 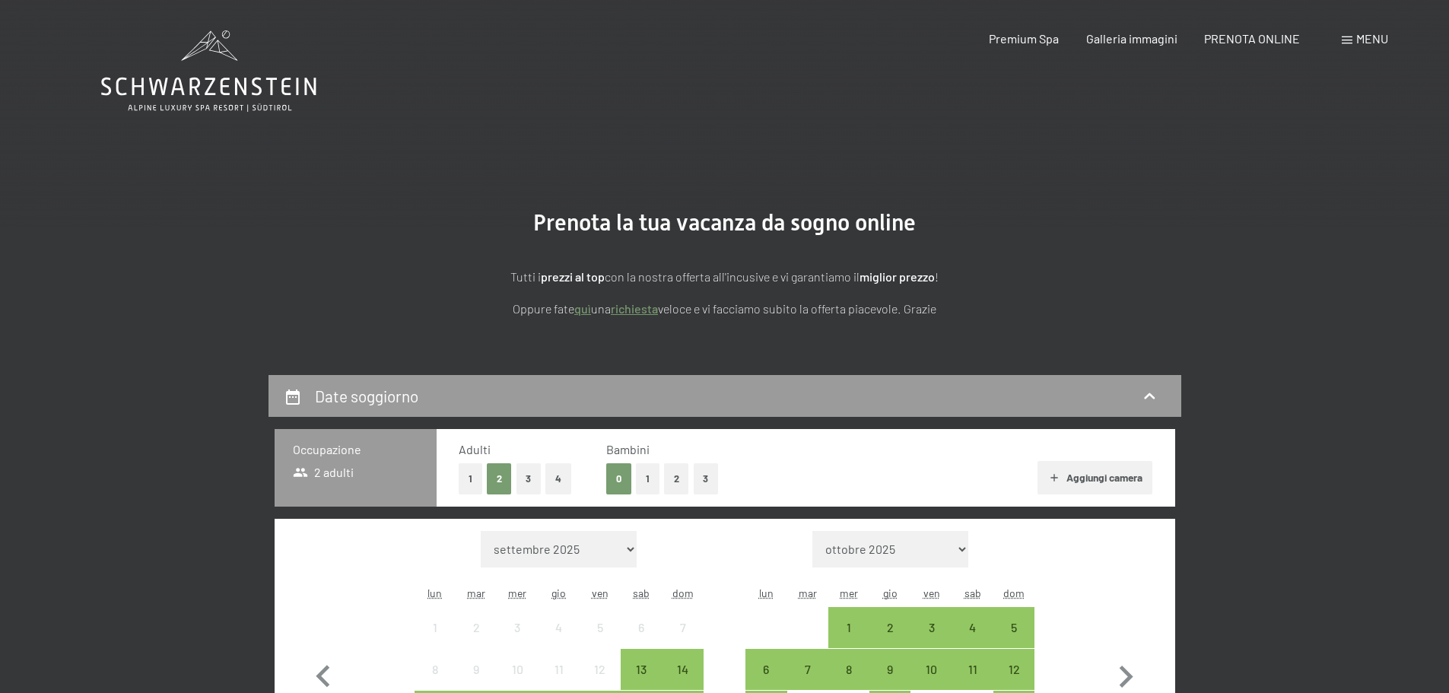 What do you see at coordinates (517, 627) in the screenshot?
I see `div: Wed Sep 03 2025` at bounding box center [517, 627].